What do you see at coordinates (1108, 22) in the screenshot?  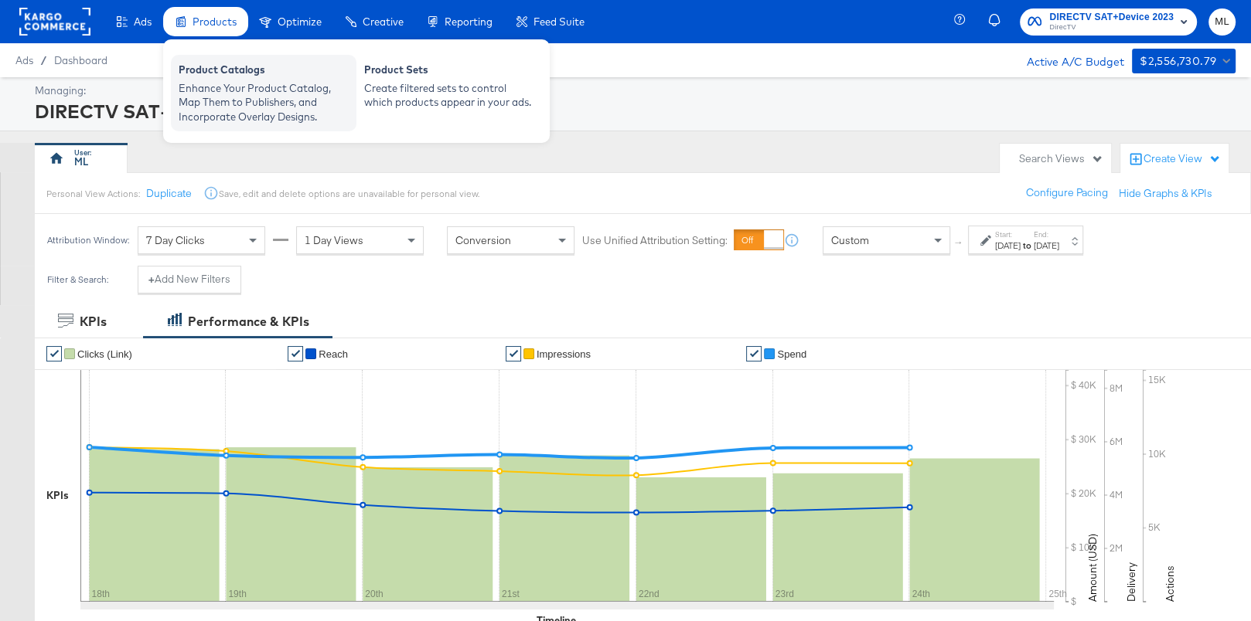 I see `button: DIRECTV SAT+Device 2023DirecTV` at bounding box center [1108, 22].